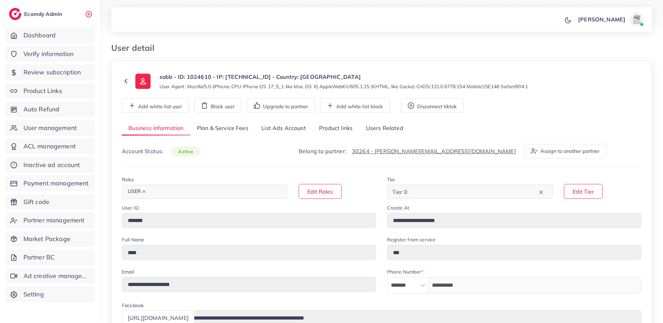 This screenshot has height=323, width=663. Describe the element at coordinates (50, 276) in the screenshot. I see `a: Ad creative management` at that location.